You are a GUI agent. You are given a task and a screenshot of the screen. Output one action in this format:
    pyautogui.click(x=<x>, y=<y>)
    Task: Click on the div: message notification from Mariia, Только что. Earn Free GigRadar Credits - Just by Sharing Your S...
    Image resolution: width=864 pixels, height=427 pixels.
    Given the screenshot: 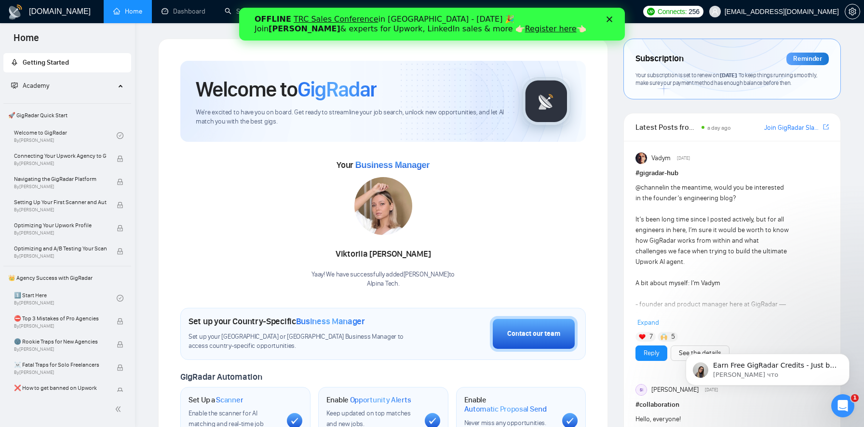 What is the action you would take?
    pyautogui.click(x=96, y=36)
    